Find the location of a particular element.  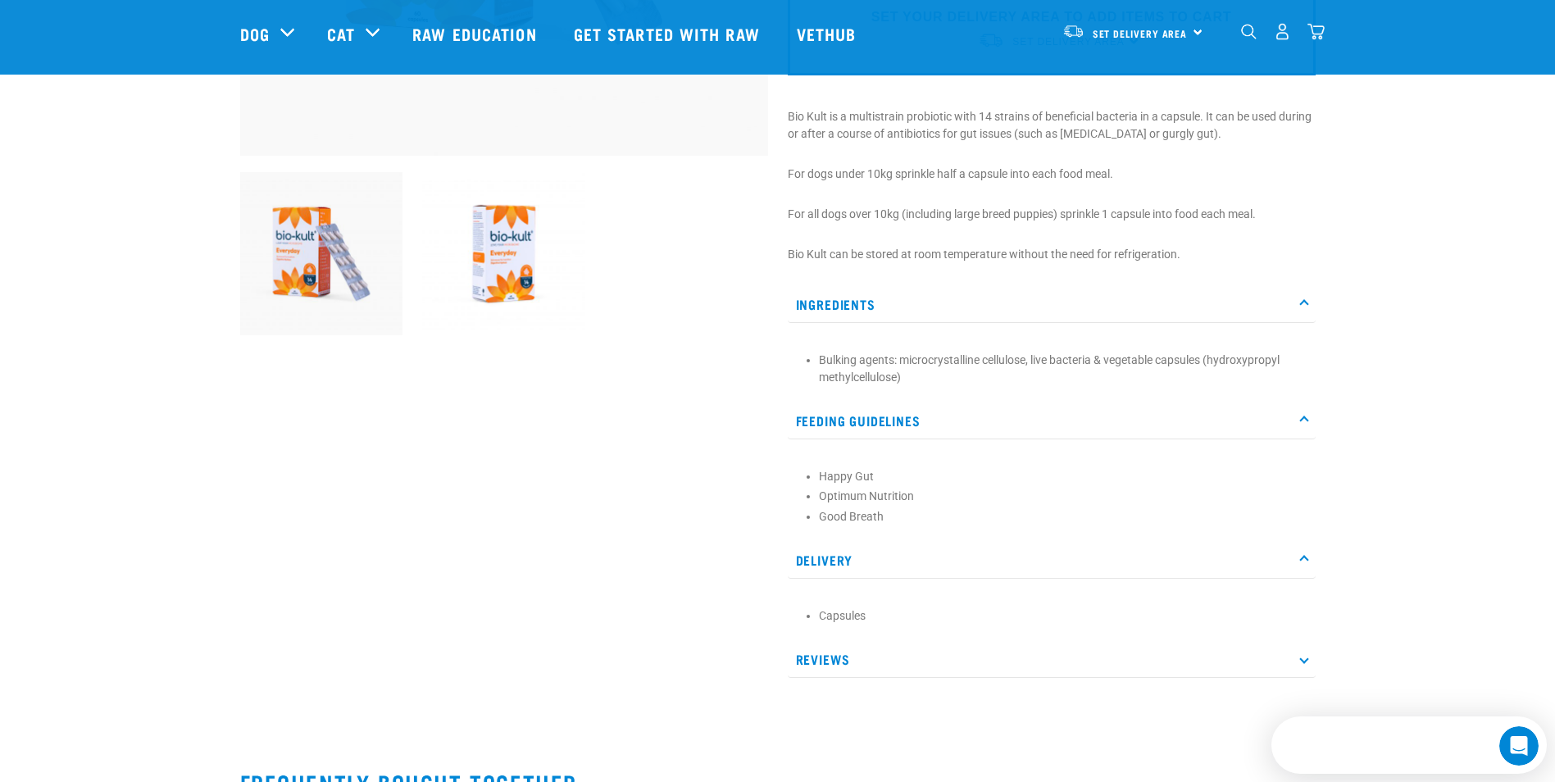

a: Cat is located at coordinates (341, 34).